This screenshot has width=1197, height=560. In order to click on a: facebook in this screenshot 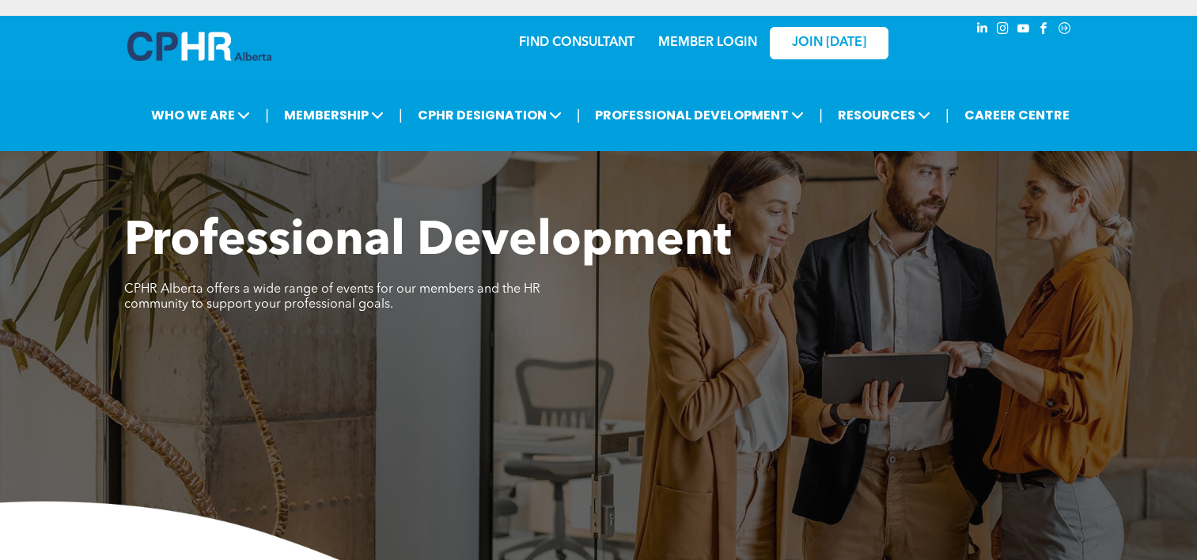, I will do `click(1045, 30)`.